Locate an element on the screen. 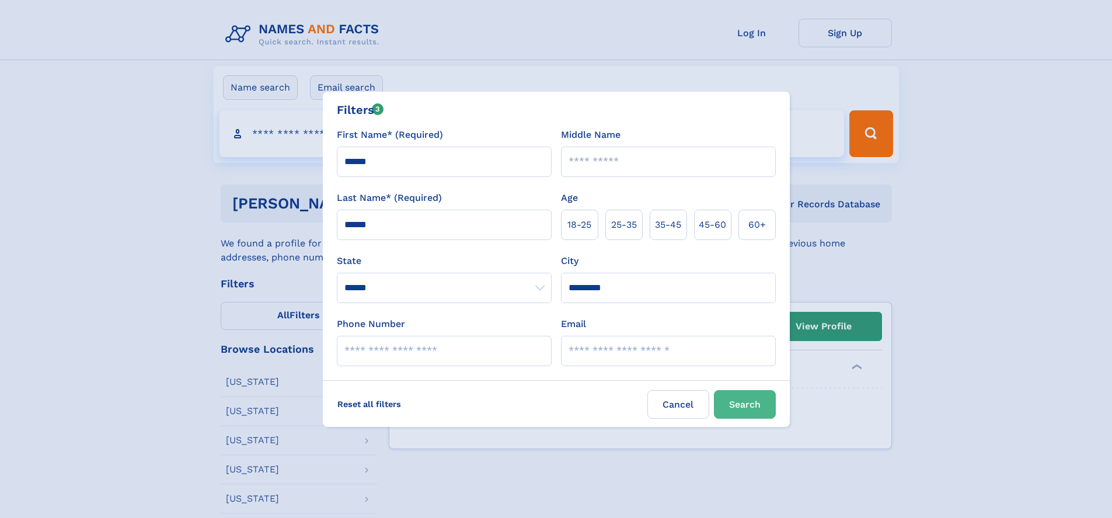 This screenshot has width=1112, height=518. label: Last Name* (Required) is located at coordinates (389, 198).